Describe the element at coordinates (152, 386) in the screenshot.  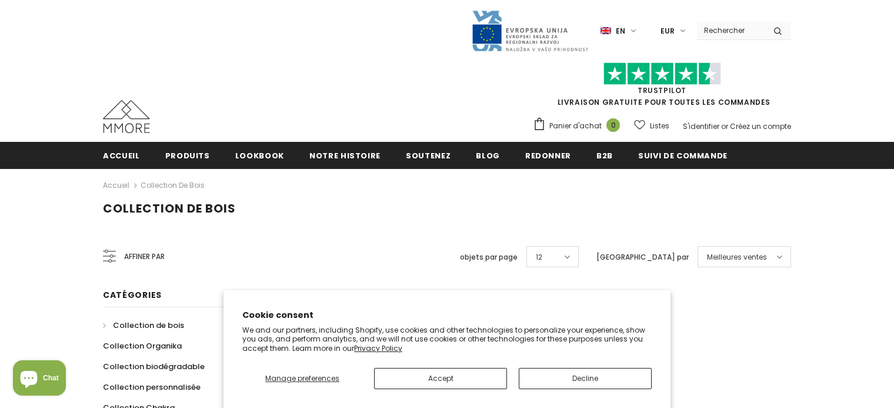
I see `span: Collection personnalisée` at that location.